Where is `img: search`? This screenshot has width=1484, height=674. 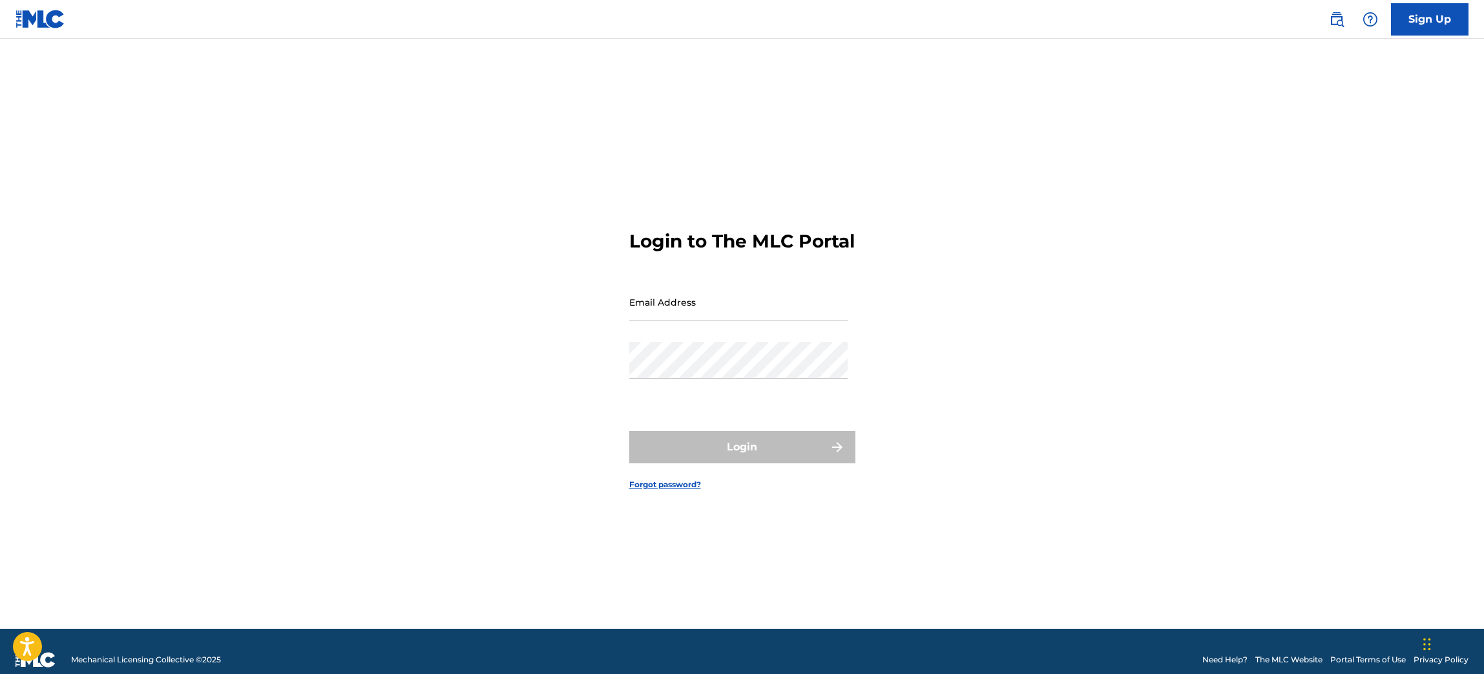 img: search is located at coordinates (1337, 19).